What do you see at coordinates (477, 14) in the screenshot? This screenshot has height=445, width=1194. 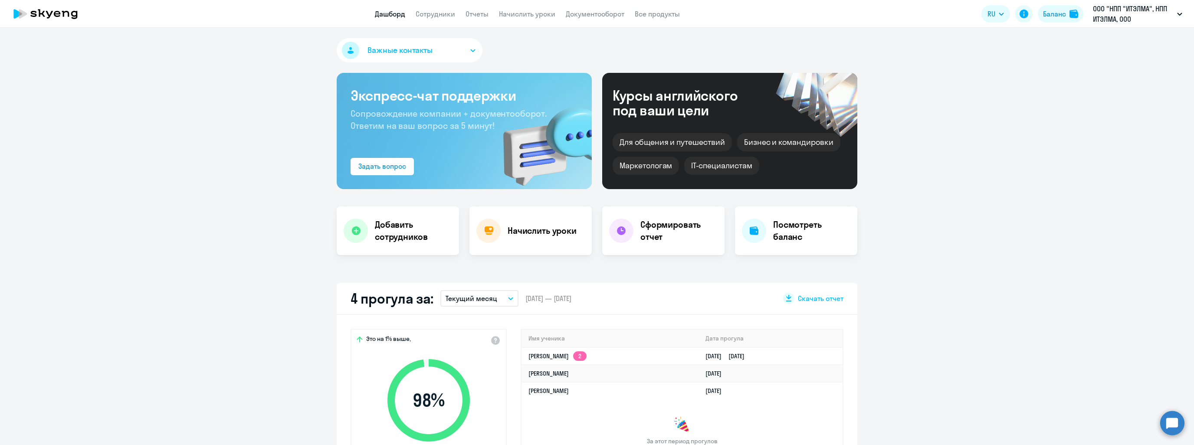 I see `a: Отчеты` at bounding box center [477, 14].